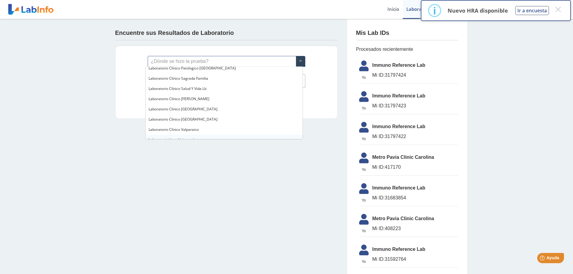 The image size is (573, 274). Describe the element at coordinates (415, 198) in the screenshot. I see `span: 31683854` at that location.